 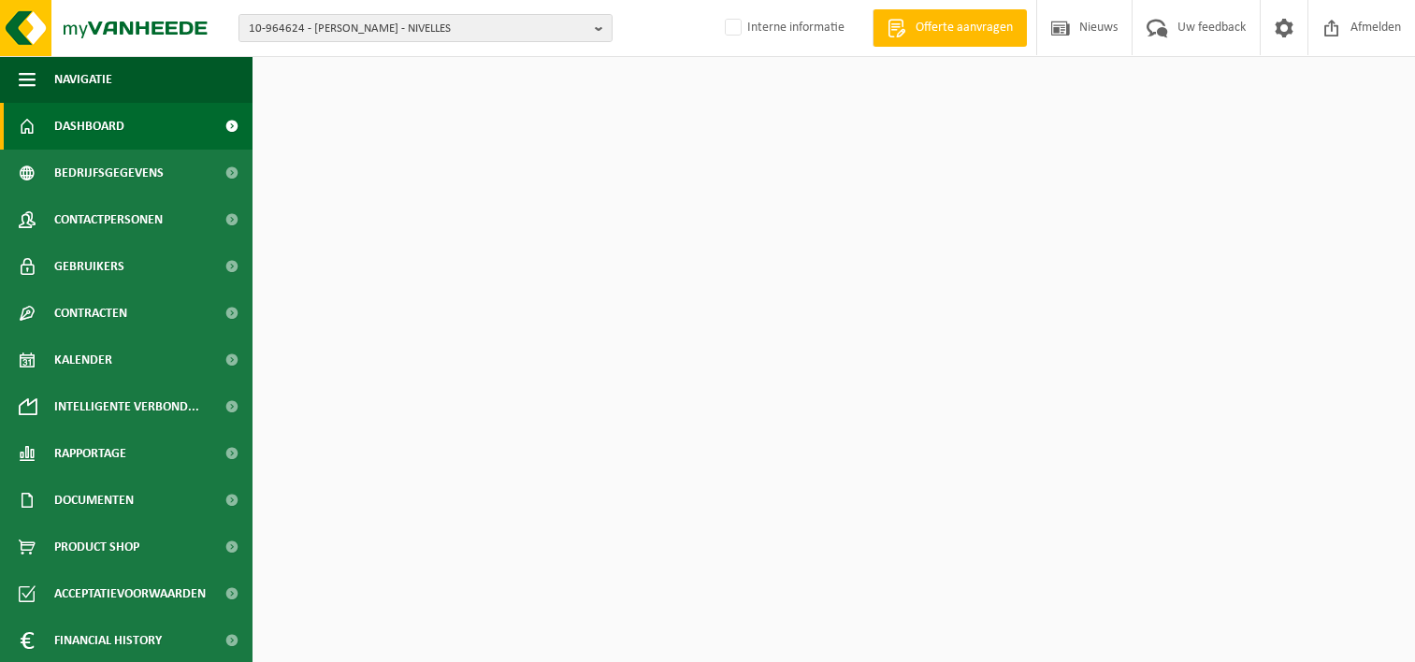 I want to click on span: Documenten, so click(x=94, y=500).